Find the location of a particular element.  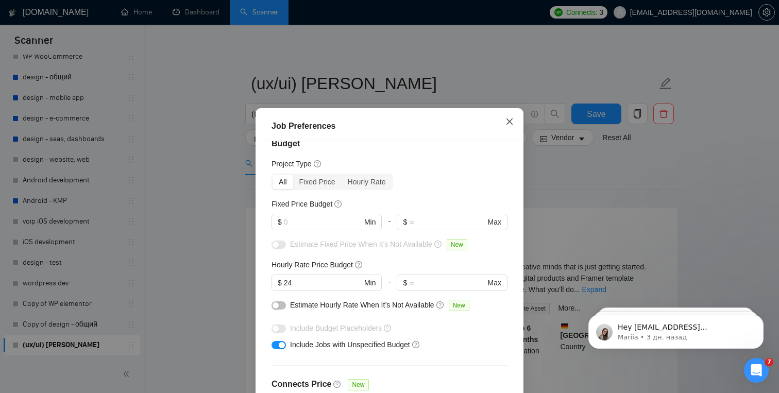

img: Profile image for Mariia is located at coordinates (31, 39).